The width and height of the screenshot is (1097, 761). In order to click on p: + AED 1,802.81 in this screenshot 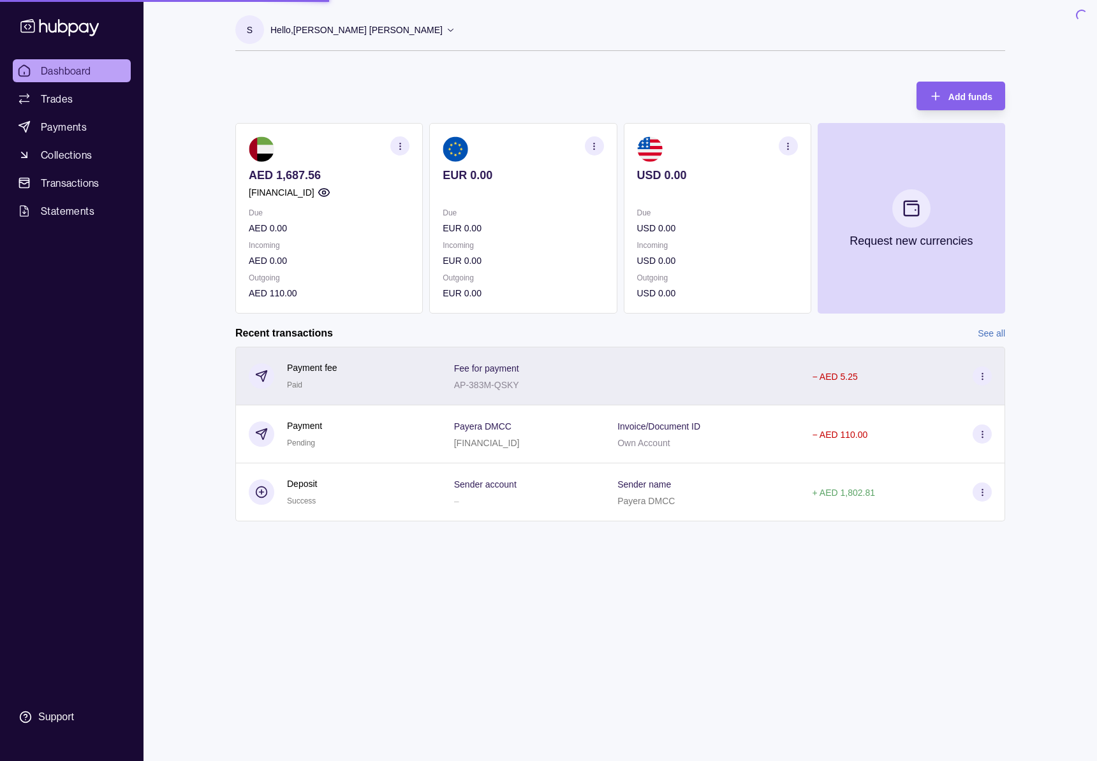, I will do `click(843, 493)`.